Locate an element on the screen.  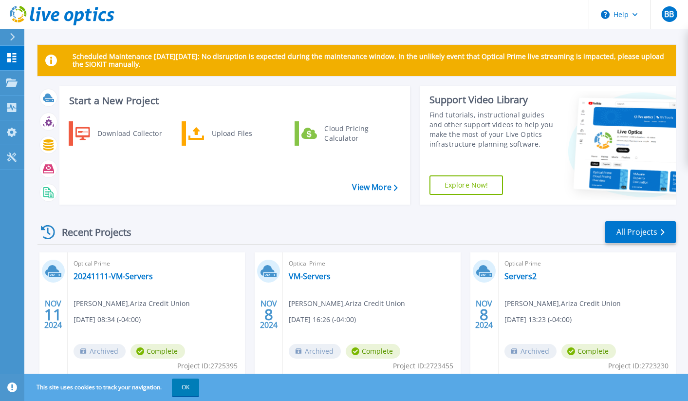
div: Recent Projects is located at coordinates (91, 232).